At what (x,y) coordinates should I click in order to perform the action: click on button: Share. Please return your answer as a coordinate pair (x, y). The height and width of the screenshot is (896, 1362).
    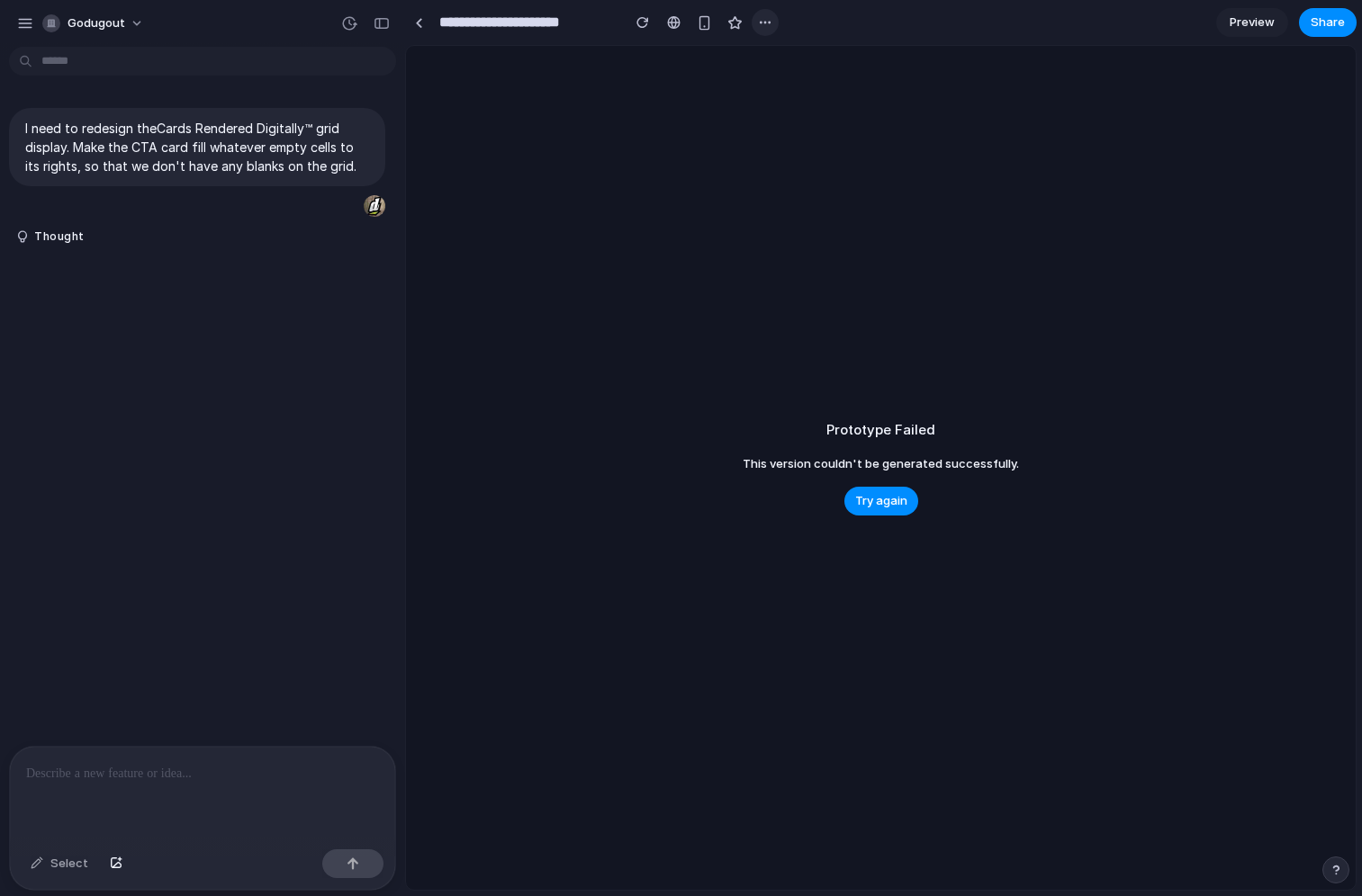
    Looking at the image, I should click on (1328, 22).